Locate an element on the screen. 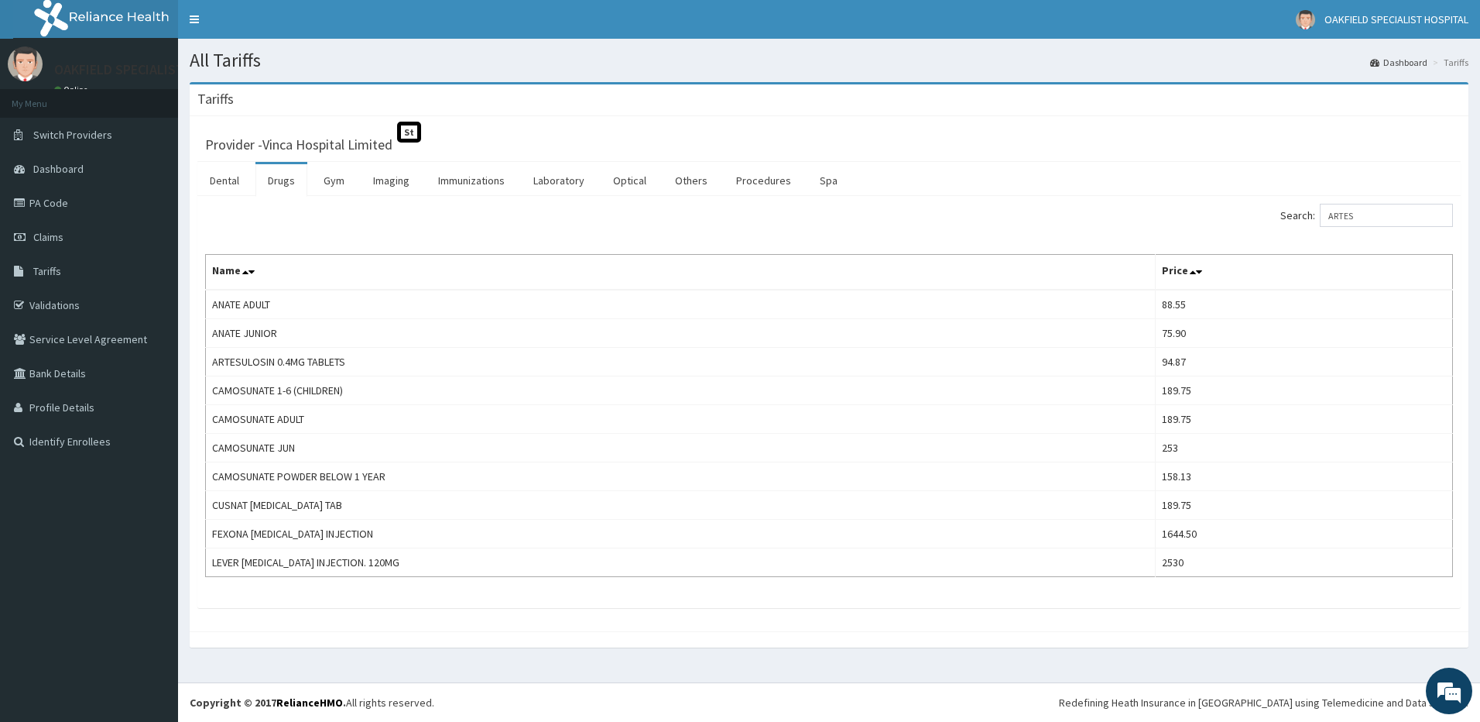 The image size is (1480, 722). a: Optical is located at coordinates (629, 180).